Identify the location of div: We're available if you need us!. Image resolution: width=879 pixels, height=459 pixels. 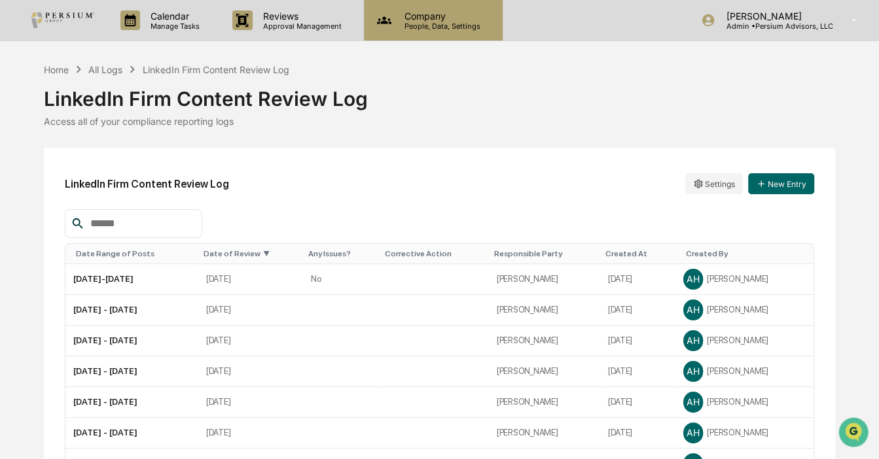
(105, 118).